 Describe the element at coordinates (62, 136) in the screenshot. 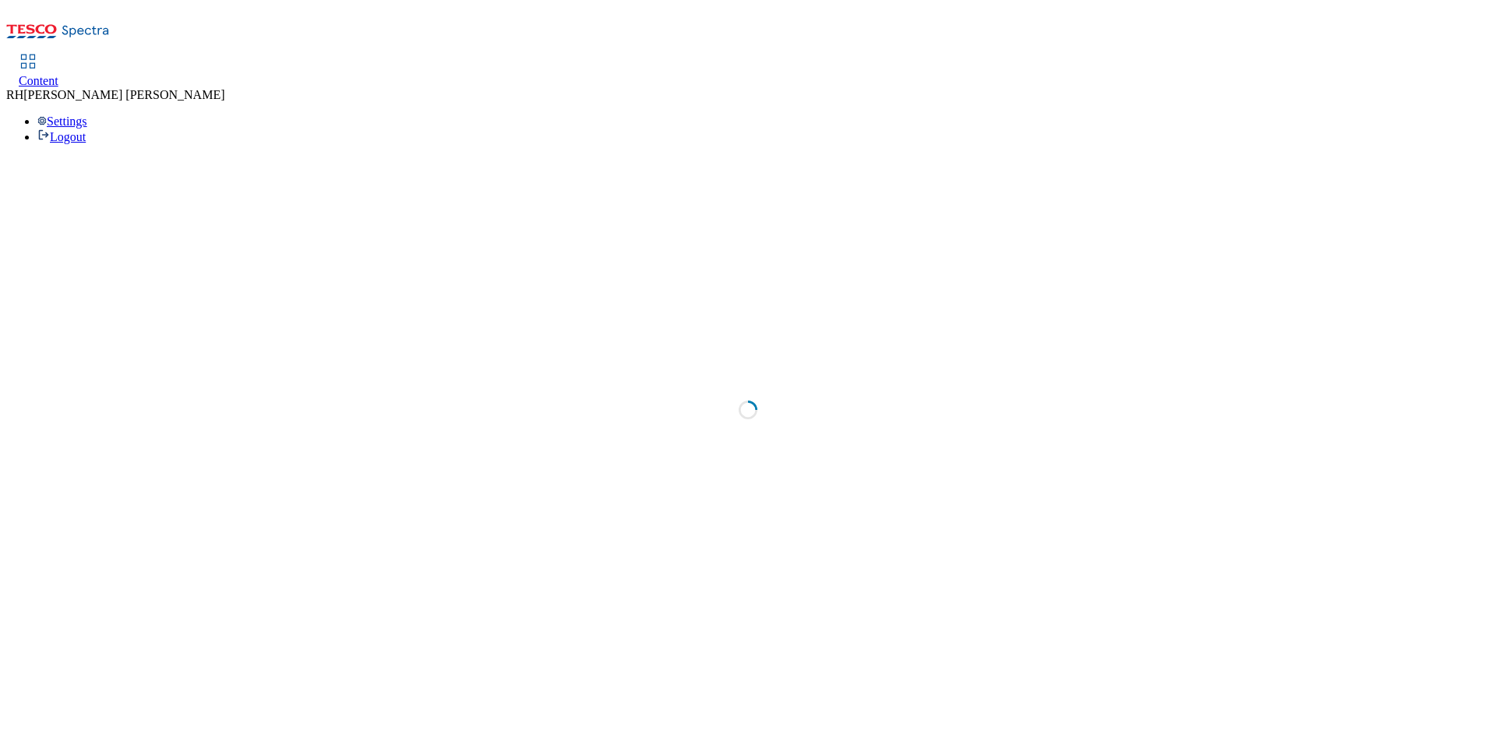

I see `a: Logout` at that location.